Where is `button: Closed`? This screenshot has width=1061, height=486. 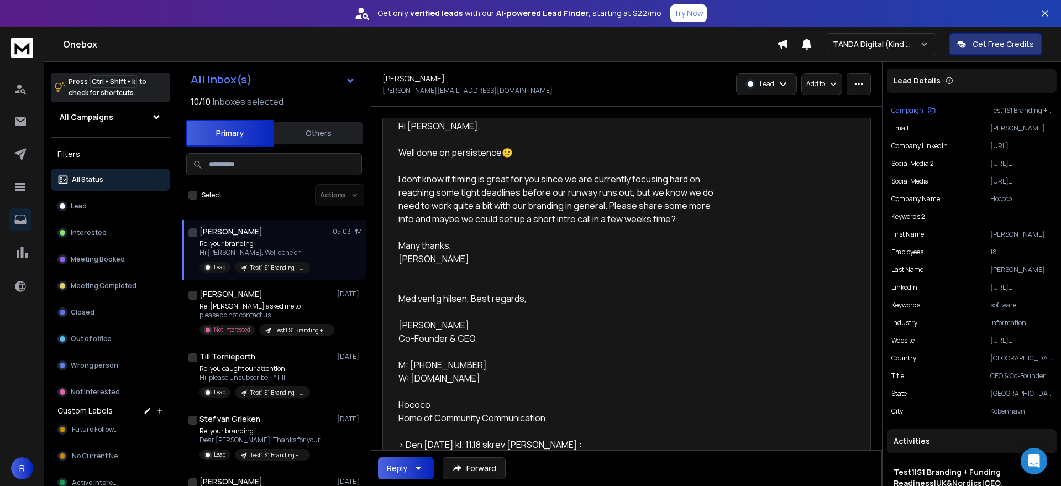
button: Closed is located at coordinates (110, 312).